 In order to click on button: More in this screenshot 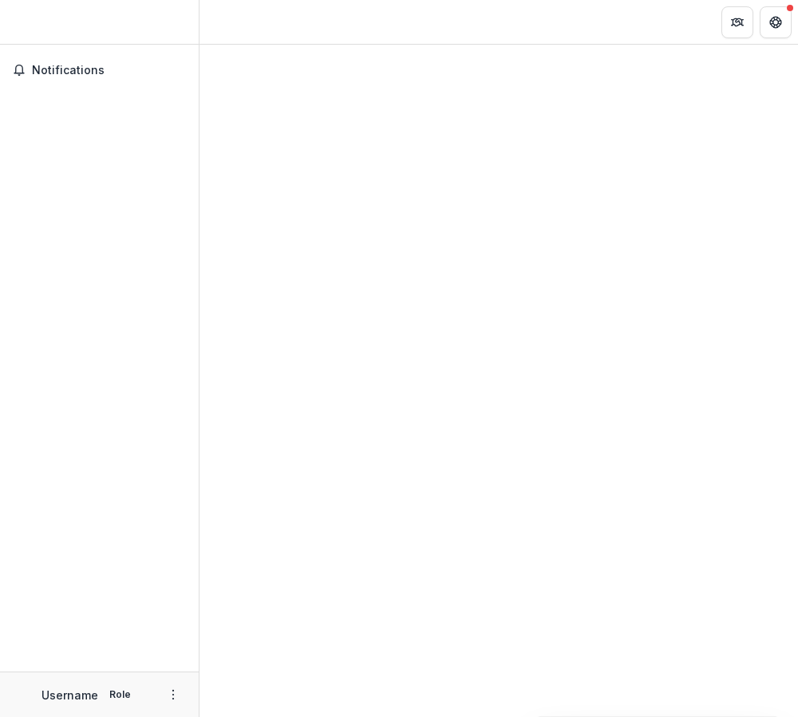, I will do `click(173, 695)`.